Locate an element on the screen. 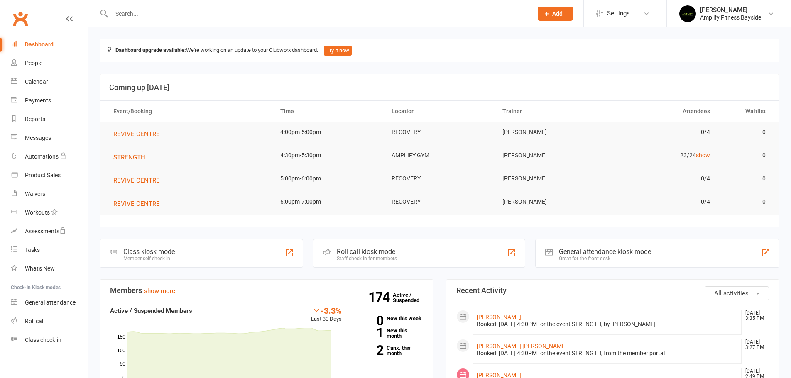  div: Roll call is located at coordinates (34, 322).